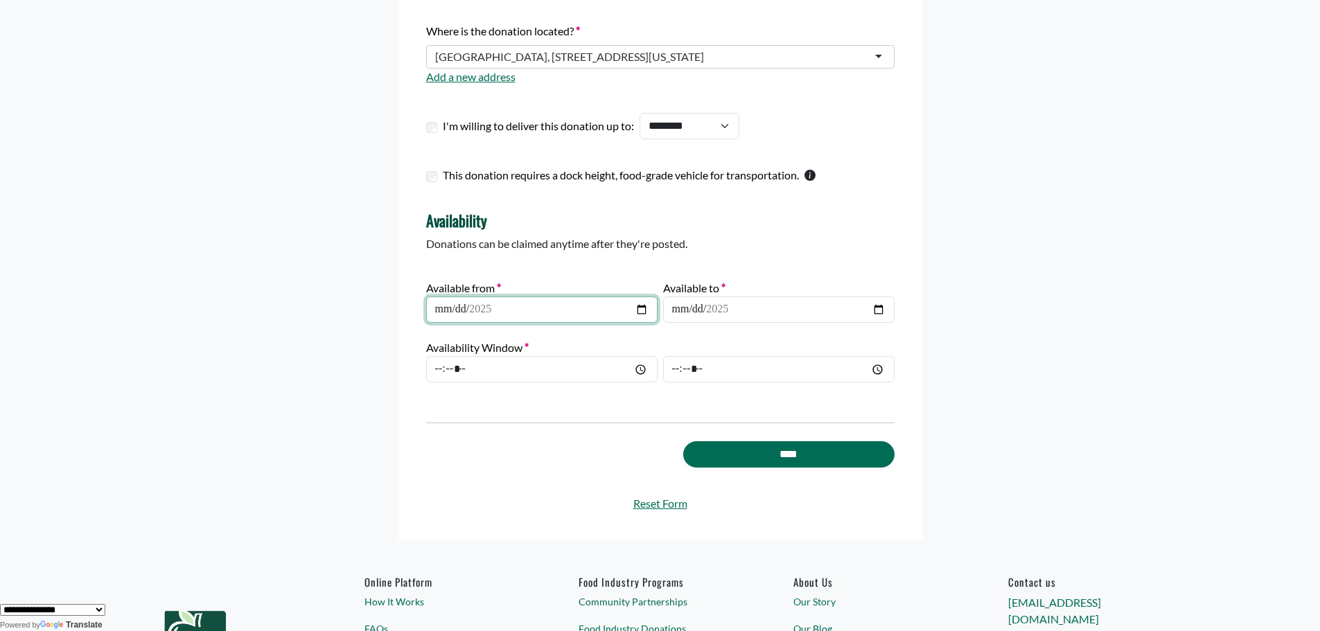  What do you see at coordinates (694, 288) in the screenshot?
I see `label: Available to` at bounding box center [694, 288].